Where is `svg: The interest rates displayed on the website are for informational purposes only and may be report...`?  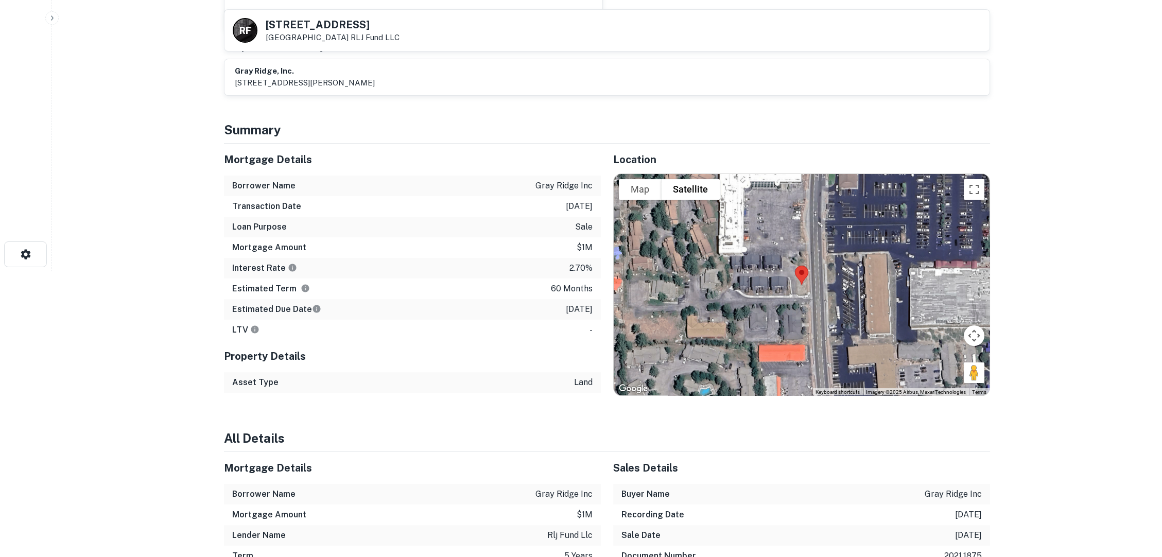
svg: The interest rates displayed on the website are for informational purposes only and may be report... is located at coordinates (292, 268).